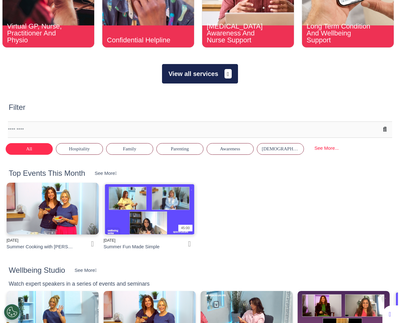  I want to click on div: 45:00, so click(185, 228).